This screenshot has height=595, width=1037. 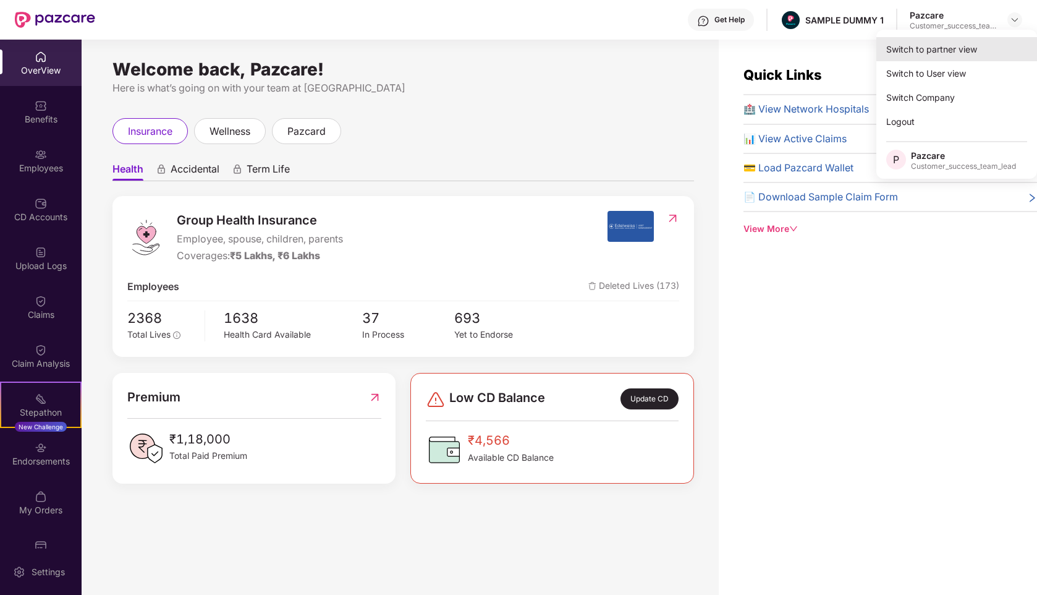 I want to click on span: P, so click(x=896, y=159).